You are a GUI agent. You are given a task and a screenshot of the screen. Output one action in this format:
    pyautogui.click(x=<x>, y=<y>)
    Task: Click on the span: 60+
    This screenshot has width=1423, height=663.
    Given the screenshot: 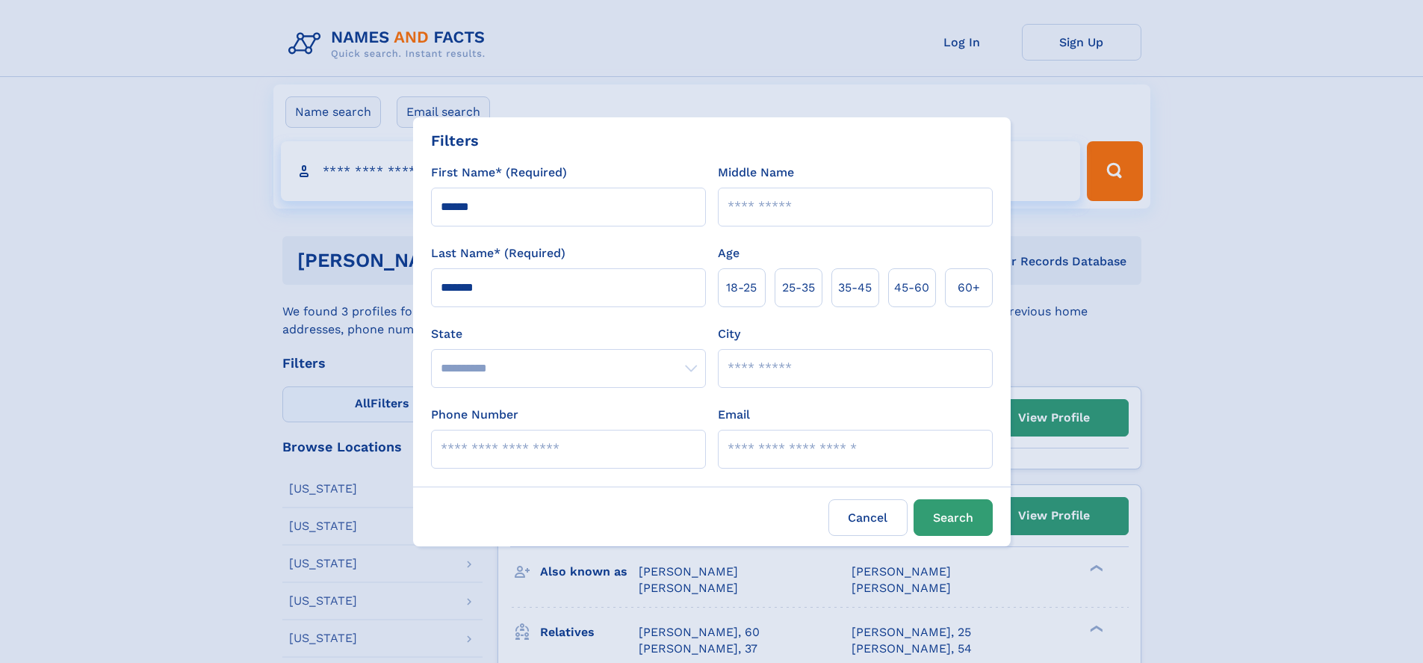 What is the action you would take?
    pyautogui.click(x=969, y=288)
    